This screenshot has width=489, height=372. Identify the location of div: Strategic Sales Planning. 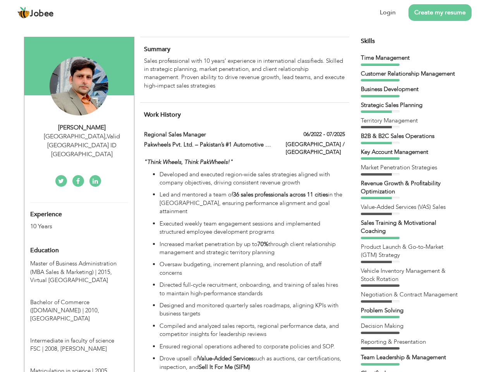
(410, 105).